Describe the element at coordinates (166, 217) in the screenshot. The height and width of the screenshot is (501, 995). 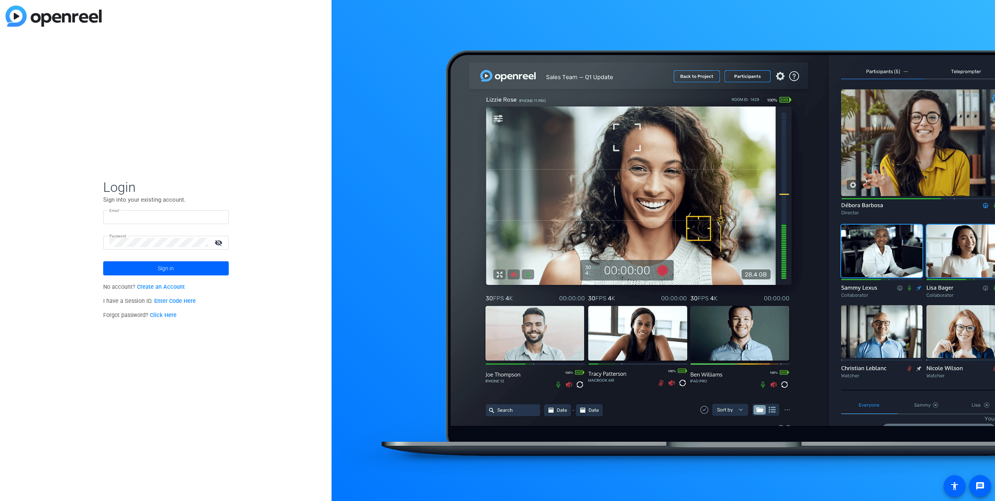
I see `input: Enter Email Address` at that location.